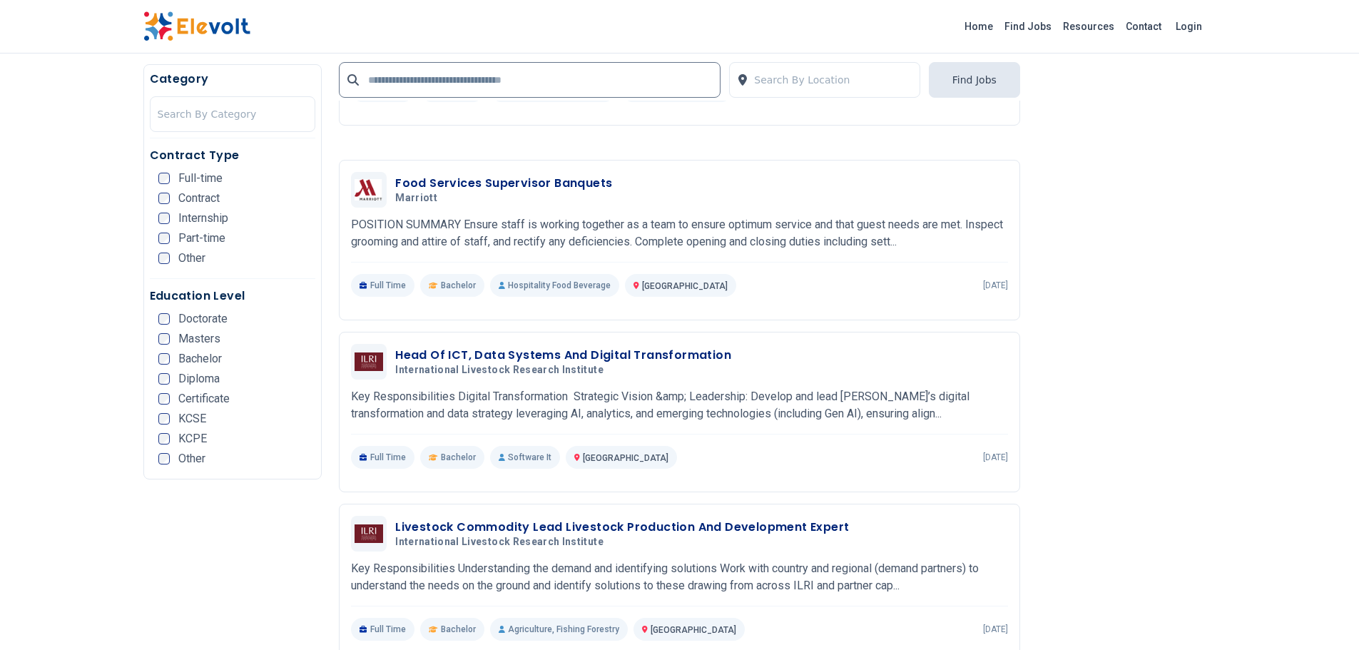 The width and height of the screenshot is (1359, 650). What do you see at coordinates (164, 178) in the screenshot?
I see `input: Full-time` at bounding box center [164, 178].